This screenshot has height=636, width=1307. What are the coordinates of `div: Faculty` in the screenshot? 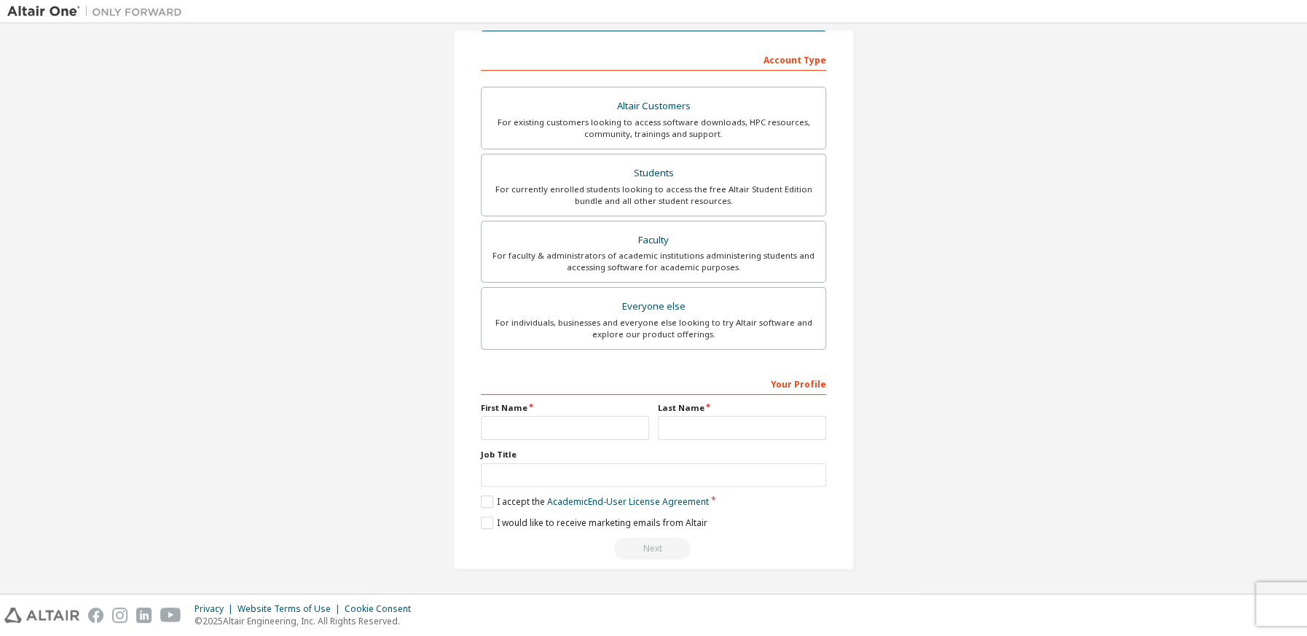 It's located at (654, 240).